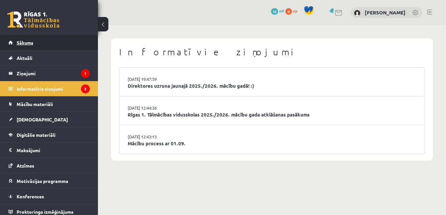 The height and width of the screenshot is (215, 446). What do you see at coordinates (295, 11) in the screenshot?
I see `span: xp` at bounding box center [295, 11].